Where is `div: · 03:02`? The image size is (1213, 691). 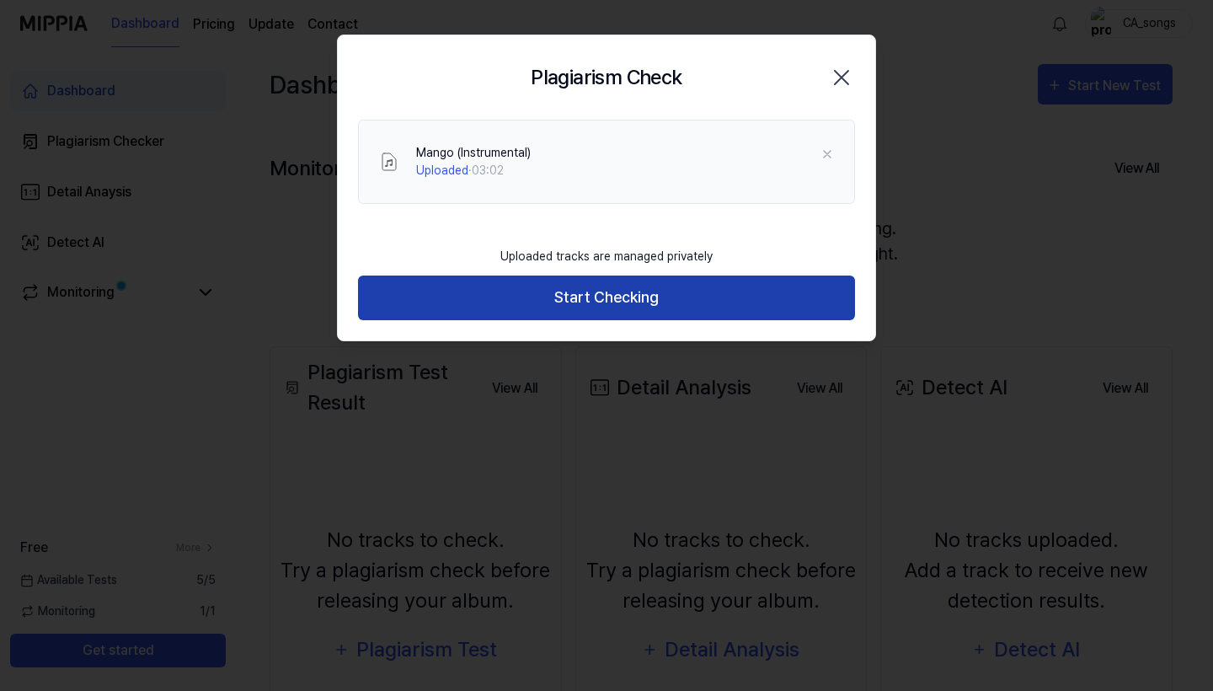 div: · 03:02 is located at coordinates (473, 170).